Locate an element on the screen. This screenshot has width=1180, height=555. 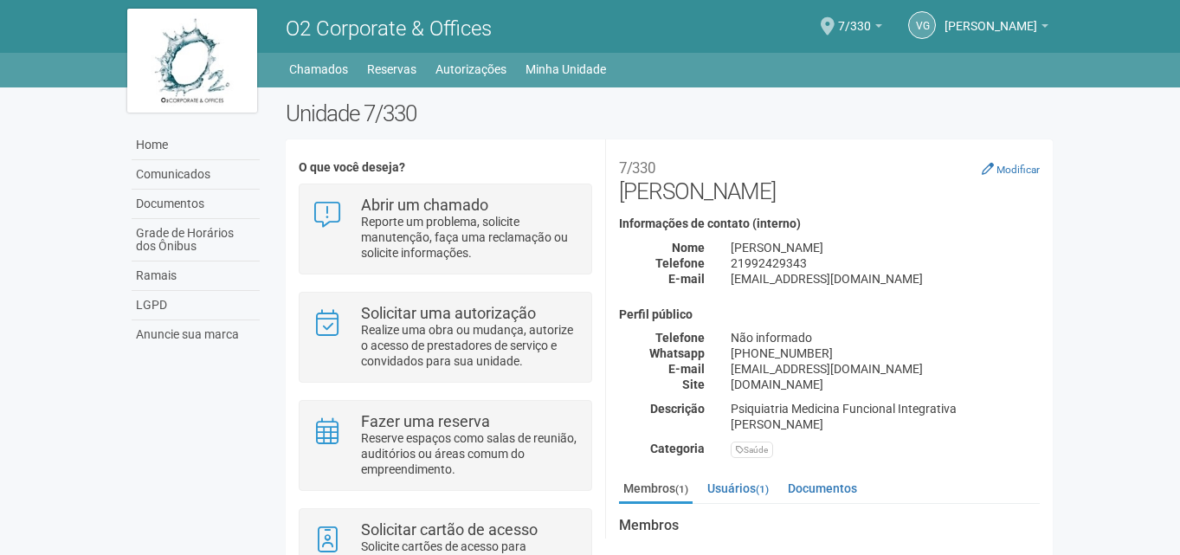
h4: Informações de contato (interno) is located at coordinates (829, 223).